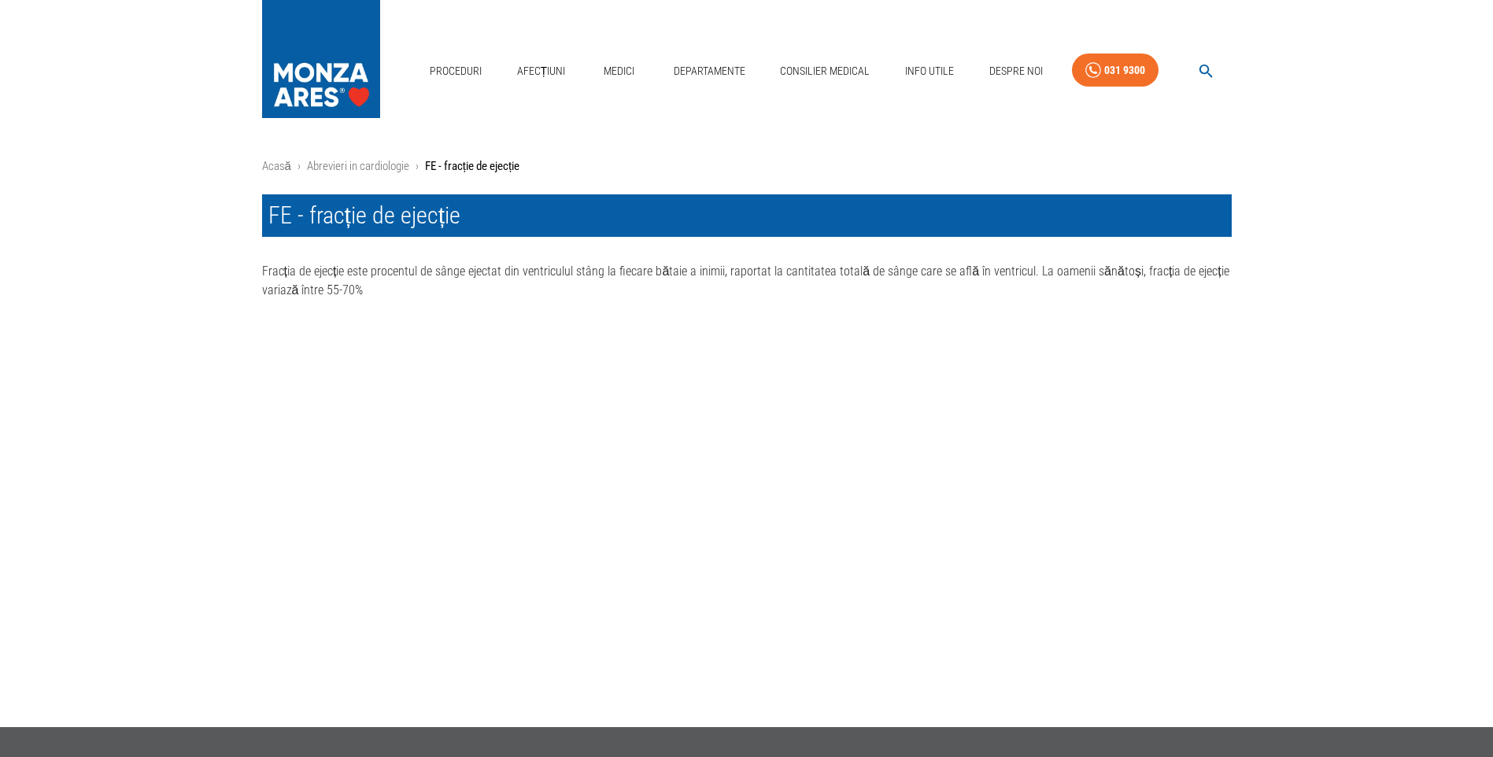 This screenshot has height=757, width=1493. I want to click on a: Proceduri, so click(456, 71).